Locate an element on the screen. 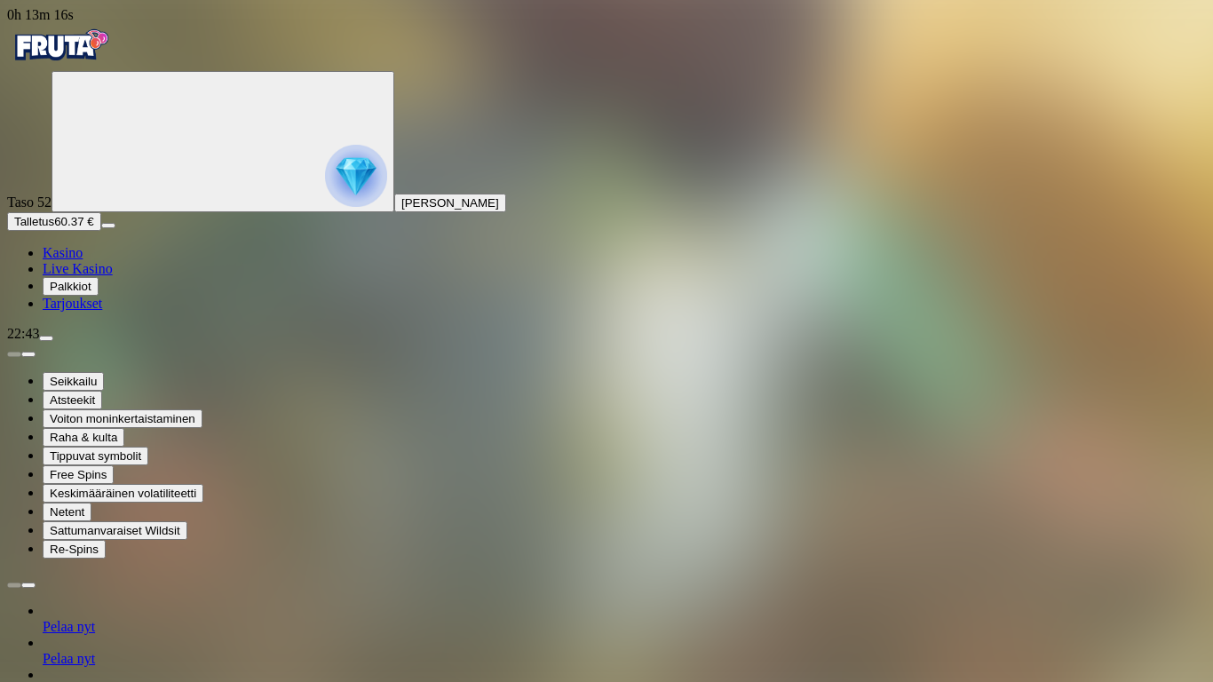  button: Keskimääräinen volatiliteetti is located at coordinates (123, 493).